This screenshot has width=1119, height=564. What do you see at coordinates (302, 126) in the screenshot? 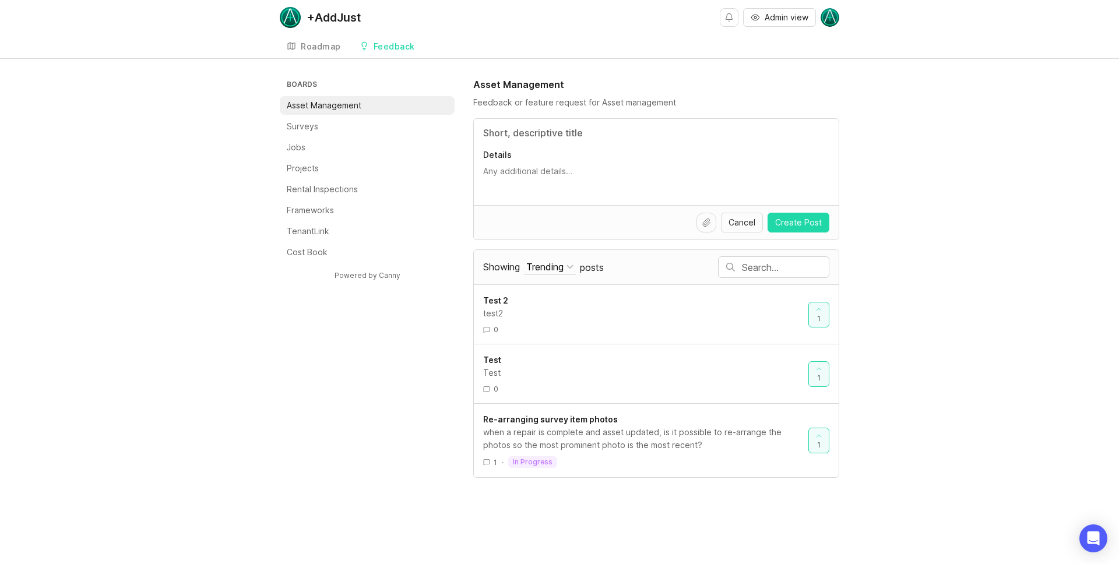
I see `p: Surveys` at bounding box center [302, 126].